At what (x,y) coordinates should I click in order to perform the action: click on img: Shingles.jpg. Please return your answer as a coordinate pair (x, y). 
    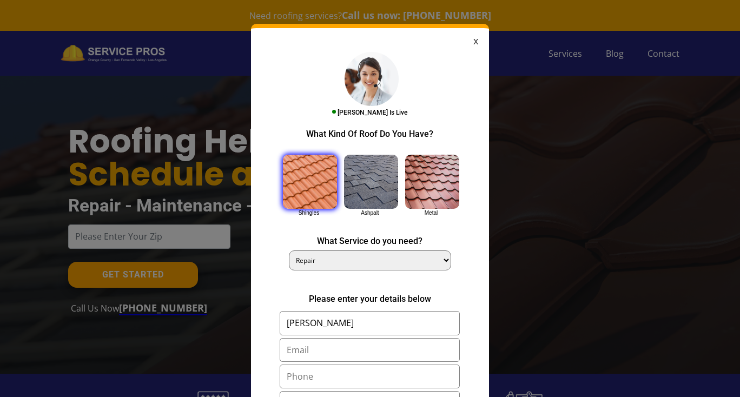
    Looking at the image, I should click on (310, 182).